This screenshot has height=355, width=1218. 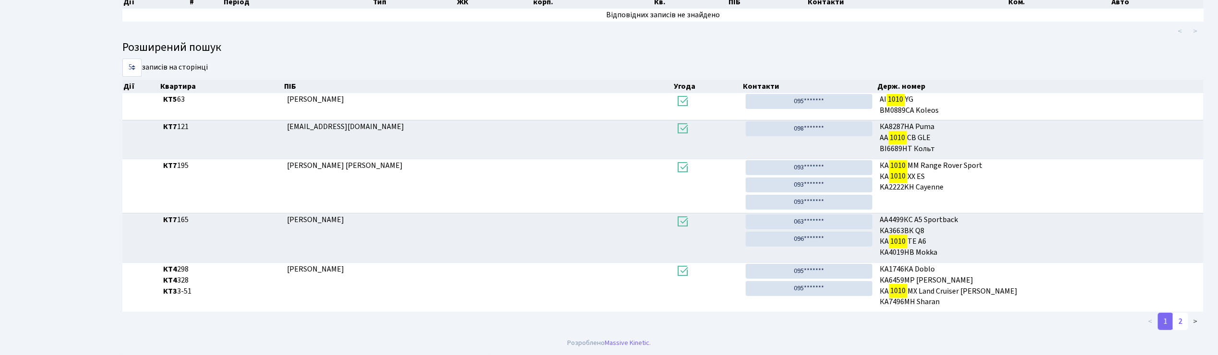 What do you see at coordinates (1165, 321) in the screenshot?
I see `a: 1` at bounding box center [1165, 321].